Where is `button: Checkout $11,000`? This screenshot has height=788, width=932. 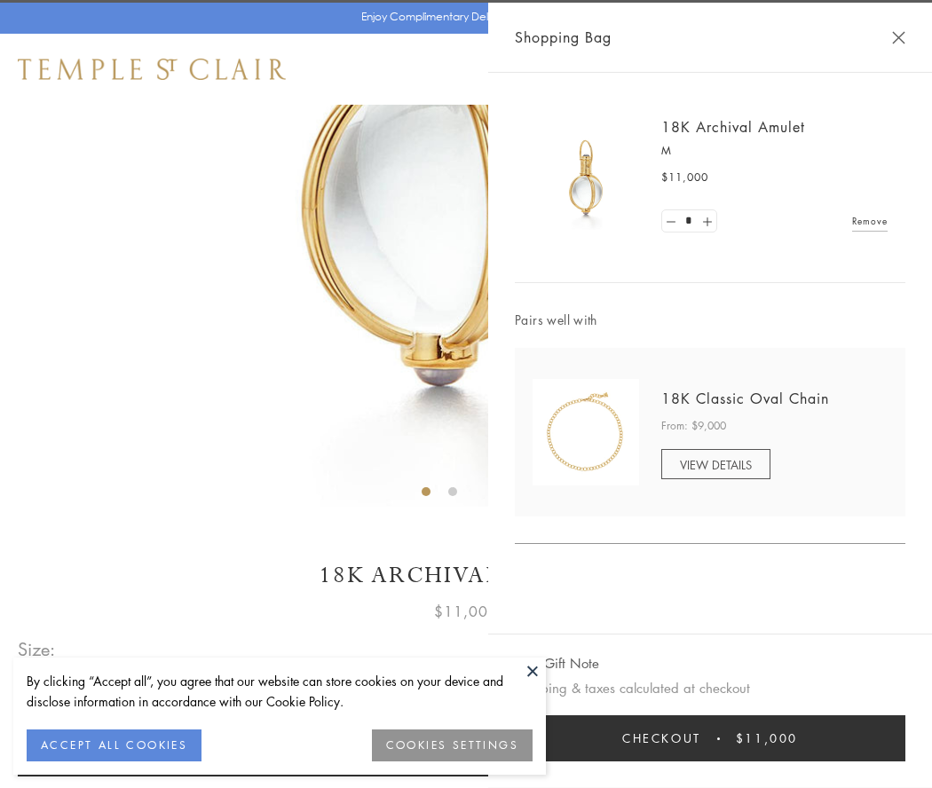 button: Checkout $11,000 is located at coordinates (710, 738).